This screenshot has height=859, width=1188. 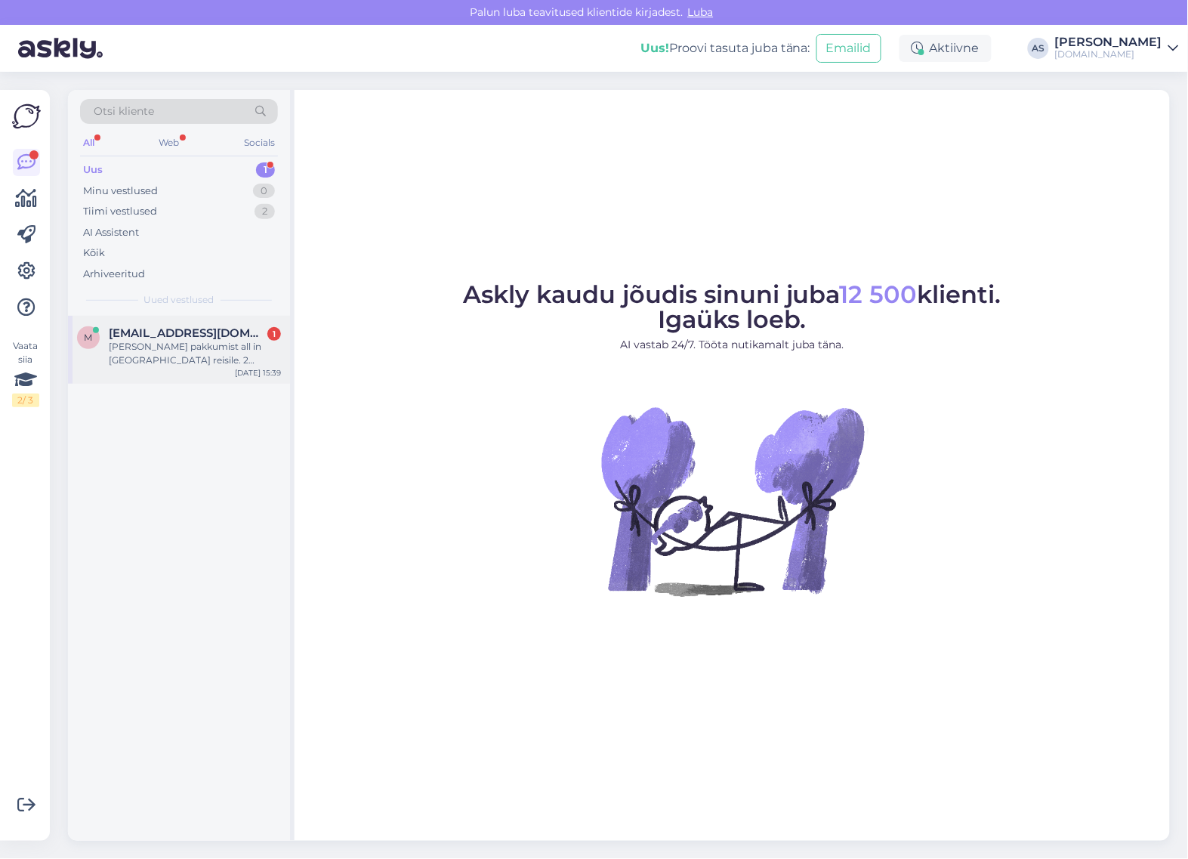 I want to click on div: Web, so click(x=169, y=143).